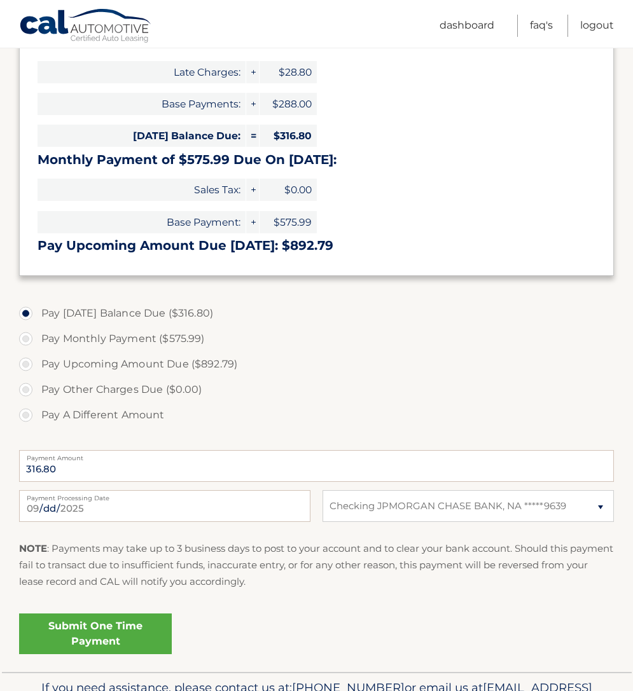  What do you see at coordinates (467, 25) in the screenshot?
I see `a: Dashboard` at bounding box center [467, 25].